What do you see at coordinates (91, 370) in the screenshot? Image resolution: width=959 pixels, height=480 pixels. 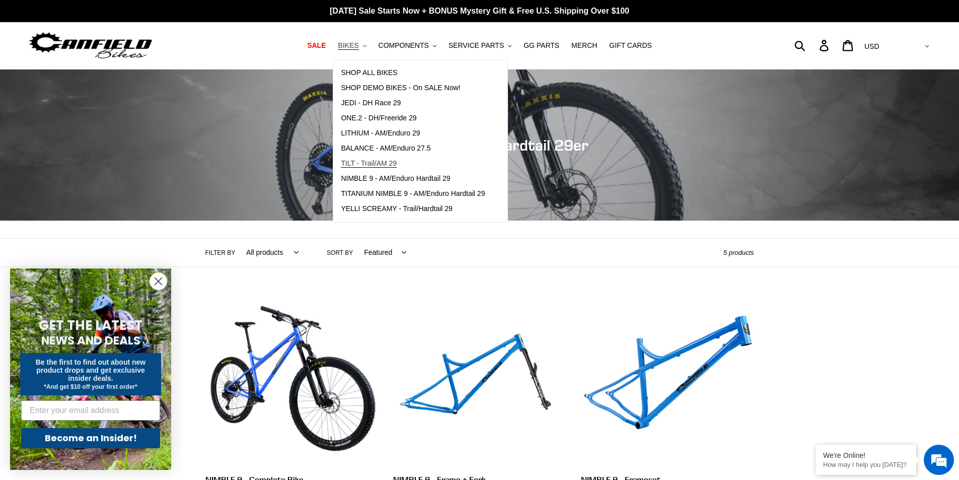 I see `span: Be the first to find out about new product drops and get exclusive insider deals.` at bounding box center [91, 370].